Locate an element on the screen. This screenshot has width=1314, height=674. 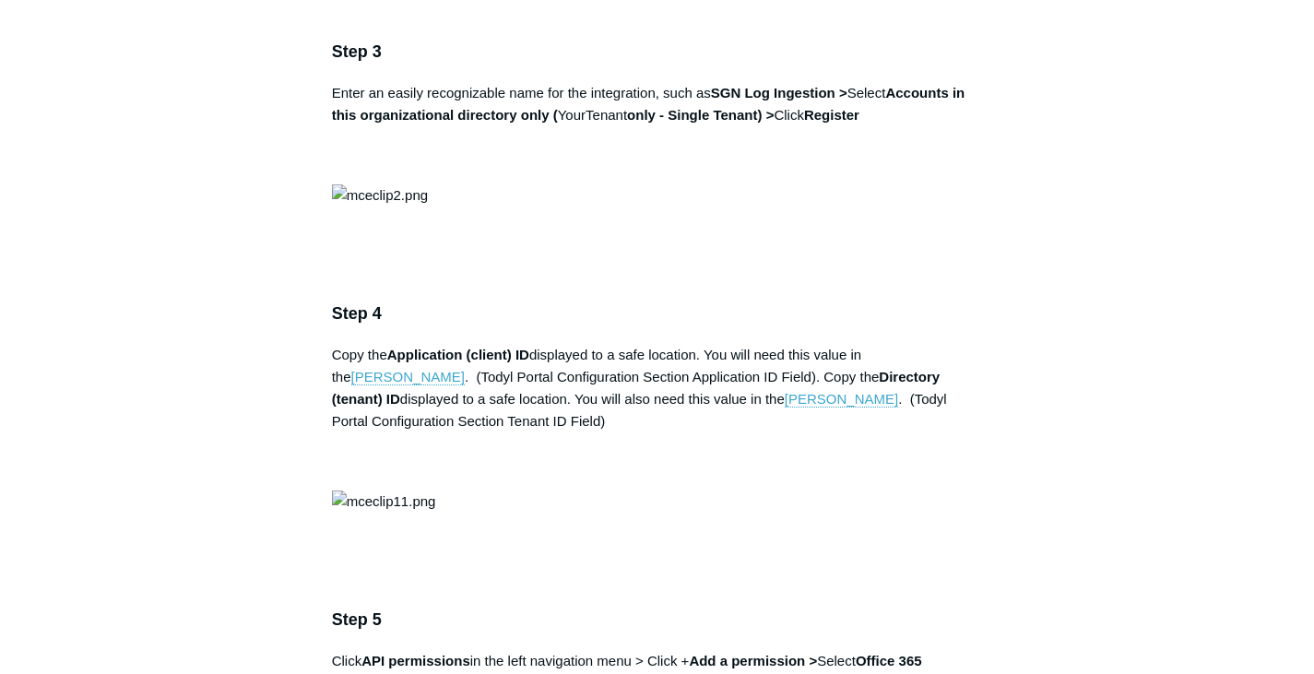
strong: API permissions is located at coordinates (416, 660).